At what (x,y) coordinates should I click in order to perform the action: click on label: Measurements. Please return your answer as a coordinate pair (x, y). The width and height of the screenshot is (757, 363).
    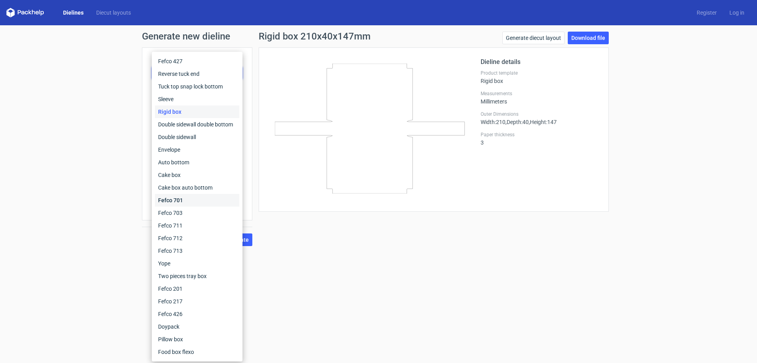
    Looking at the image, I should click on (540, 93).